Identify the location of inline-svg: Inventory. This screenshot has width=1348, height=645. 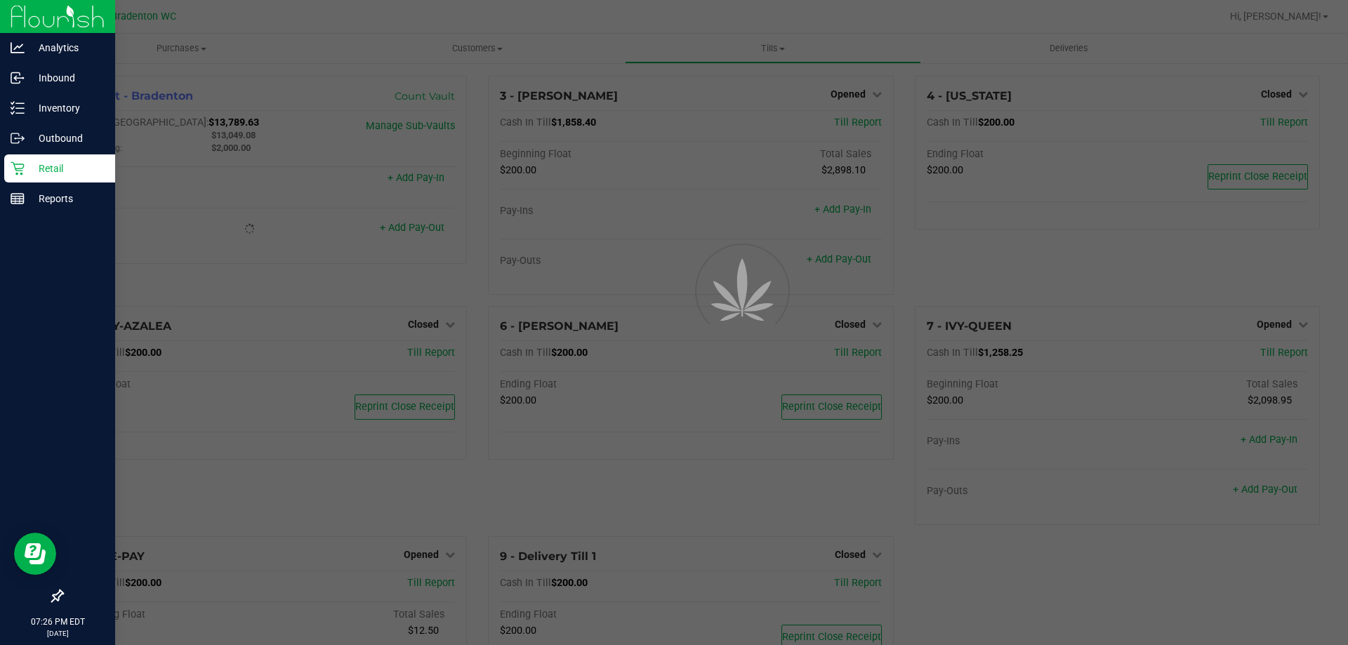
(18, 108).